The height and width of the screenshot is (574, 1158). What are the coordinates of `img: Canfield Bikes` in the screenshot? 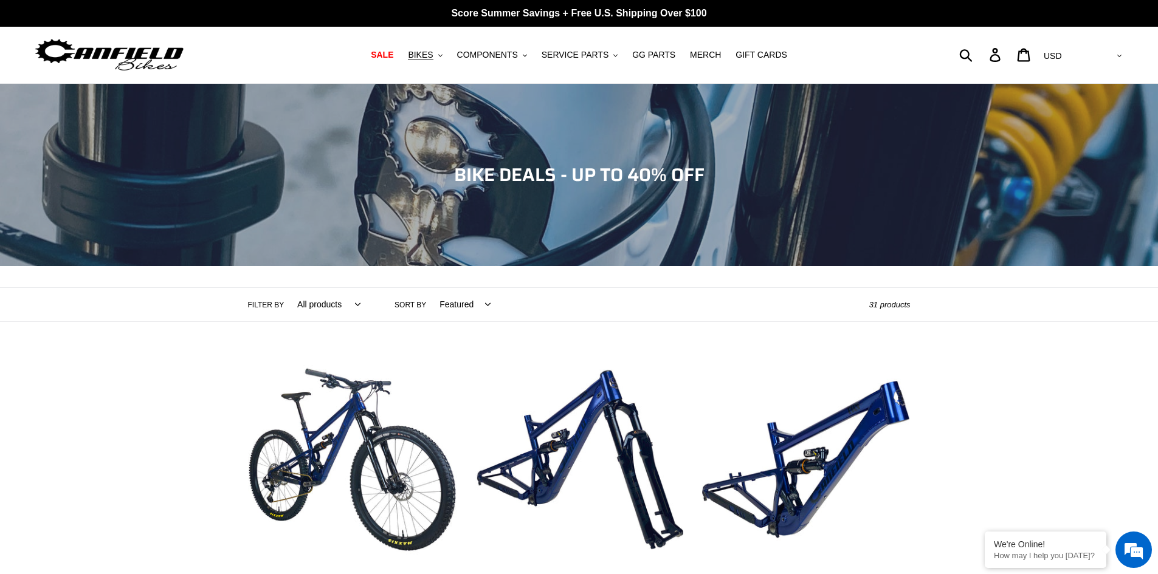 It's located at (109, 55).